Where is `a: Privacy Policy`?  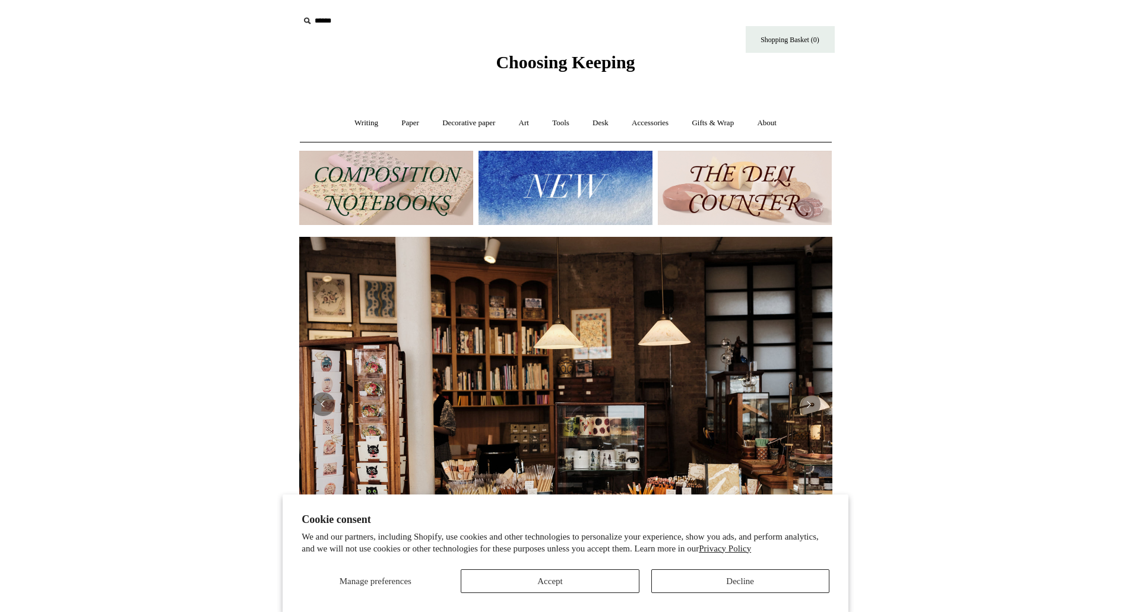
a: Privacy Policy is located at coordinates (725, 549).